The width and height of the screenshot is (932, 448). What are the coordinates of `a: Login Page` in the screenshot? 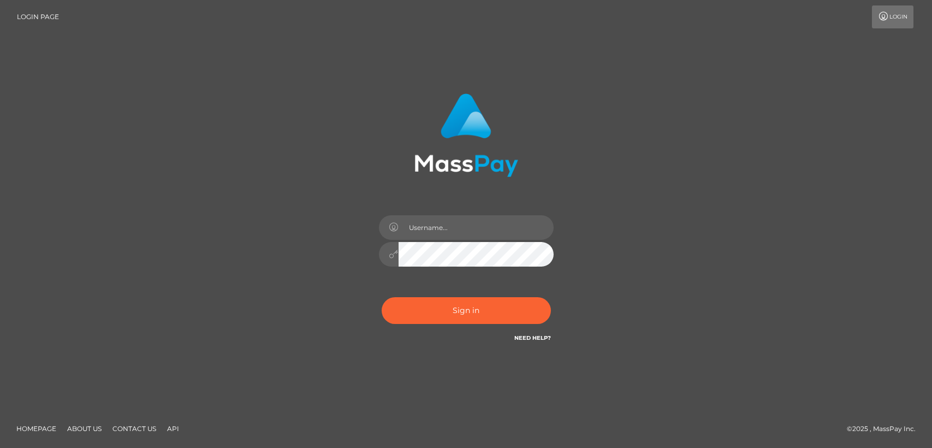 It's located at (38, 17).